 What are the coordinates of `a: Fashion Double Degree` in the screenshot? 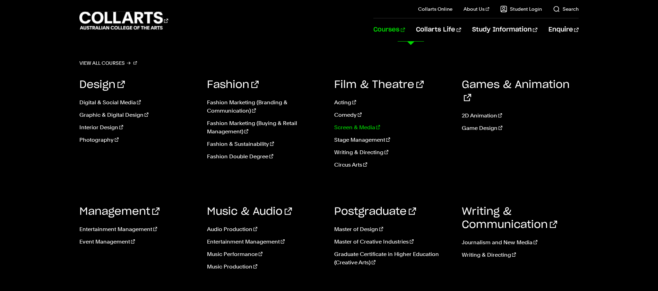 It's located at (265, 157).